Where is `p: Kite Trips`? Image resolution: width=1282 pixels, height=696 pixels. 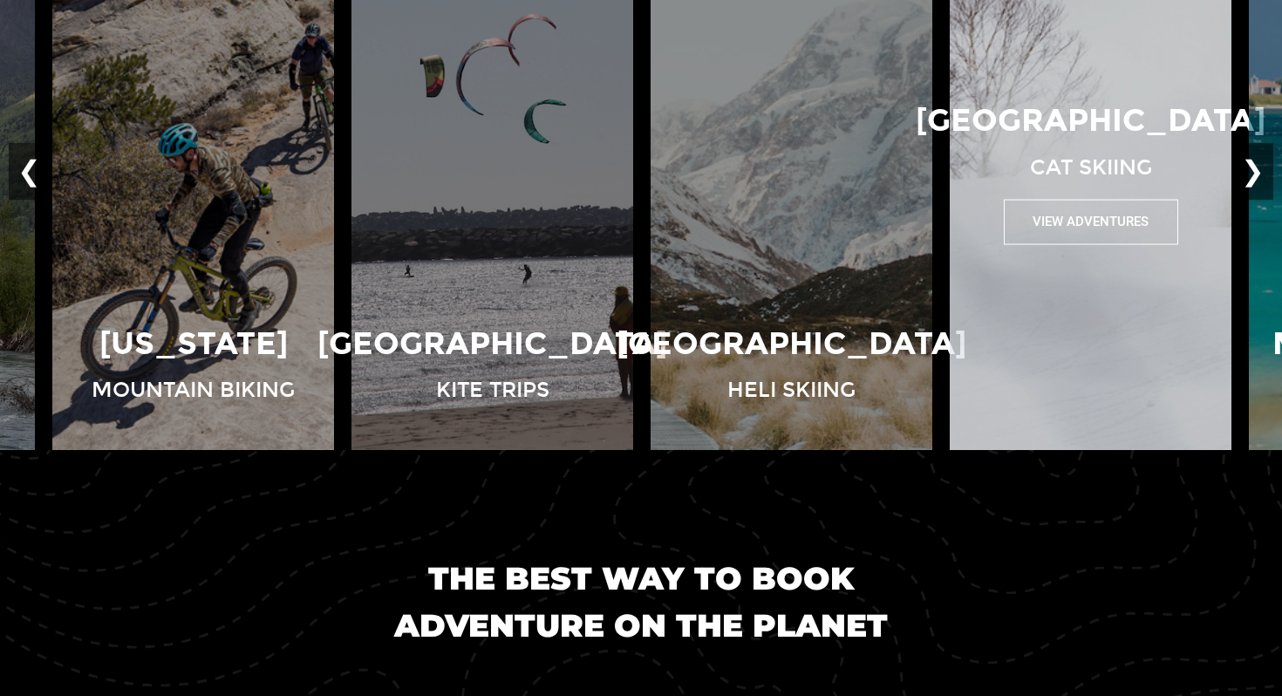
p: Kite Trips is located at coordinates (493, 390).